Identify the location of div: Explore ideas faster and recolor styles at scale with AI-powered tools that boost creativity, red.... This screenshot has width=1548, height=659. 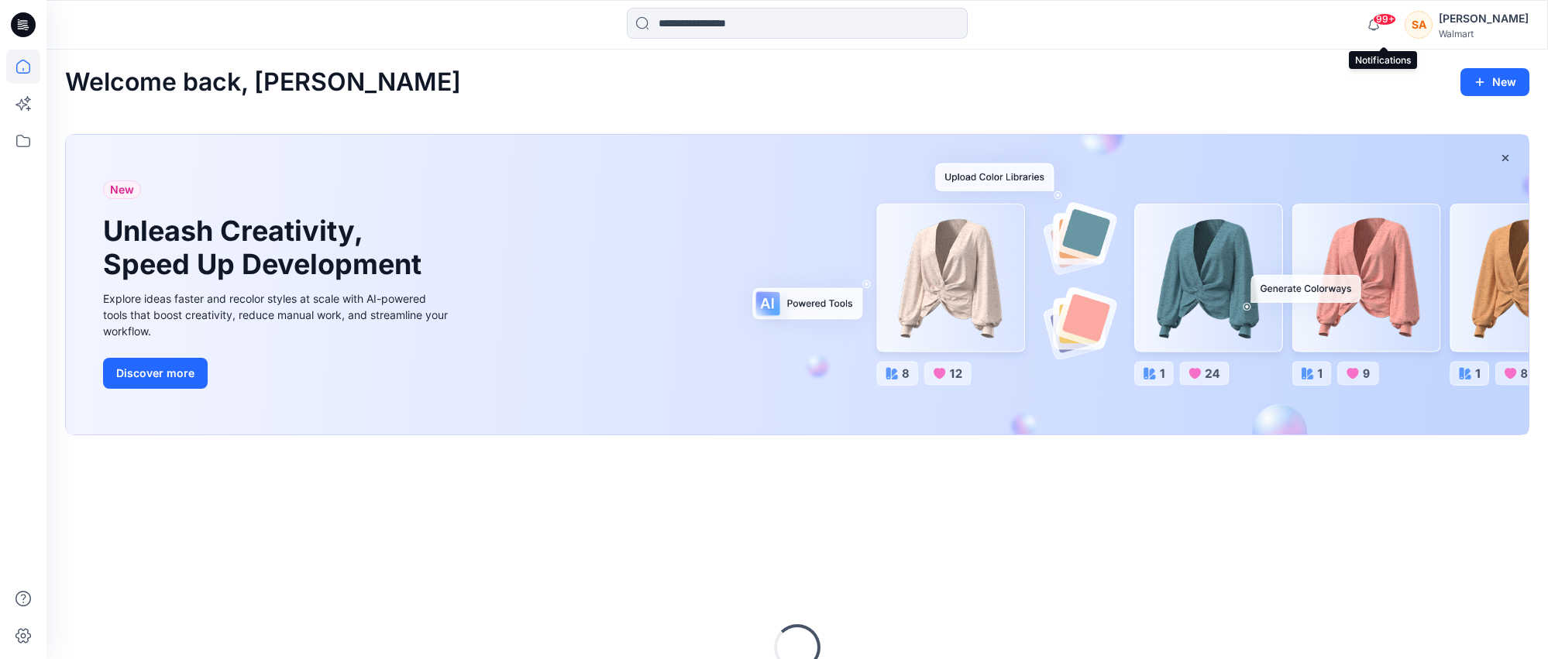
(277, 315).